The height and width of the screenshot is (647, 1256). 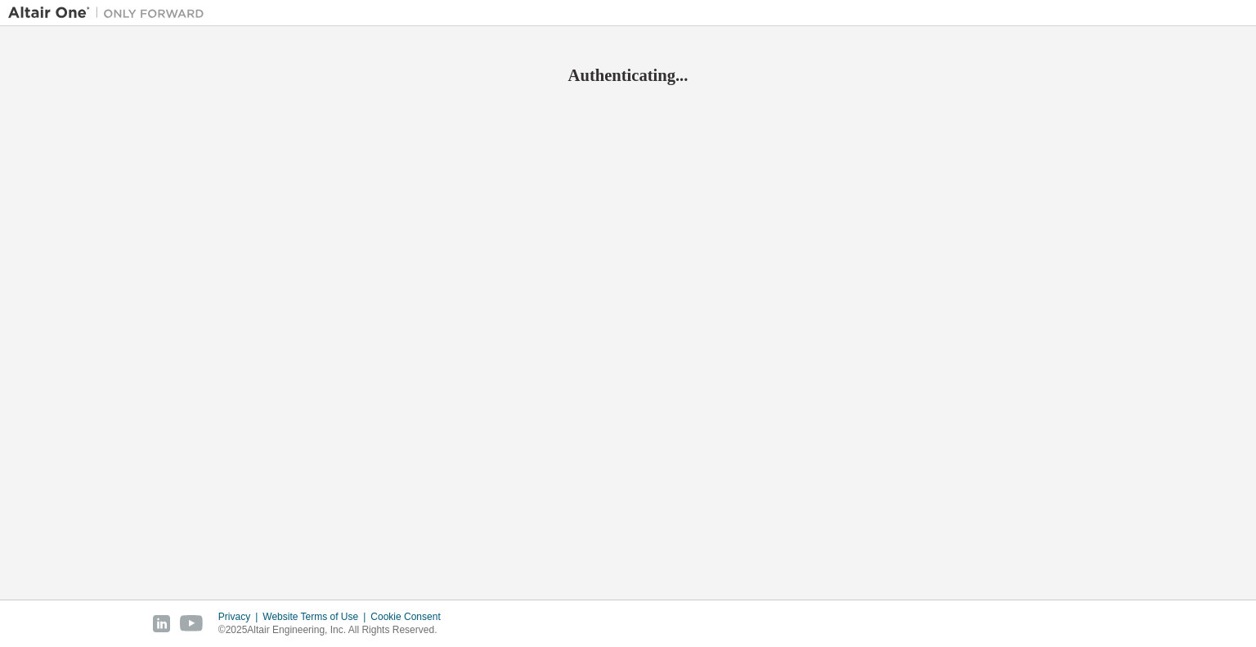 What do you see at coordinates (410, 617) in the screenshot?
I see `div: Cookie Consent` at bounding box center [410, 617].